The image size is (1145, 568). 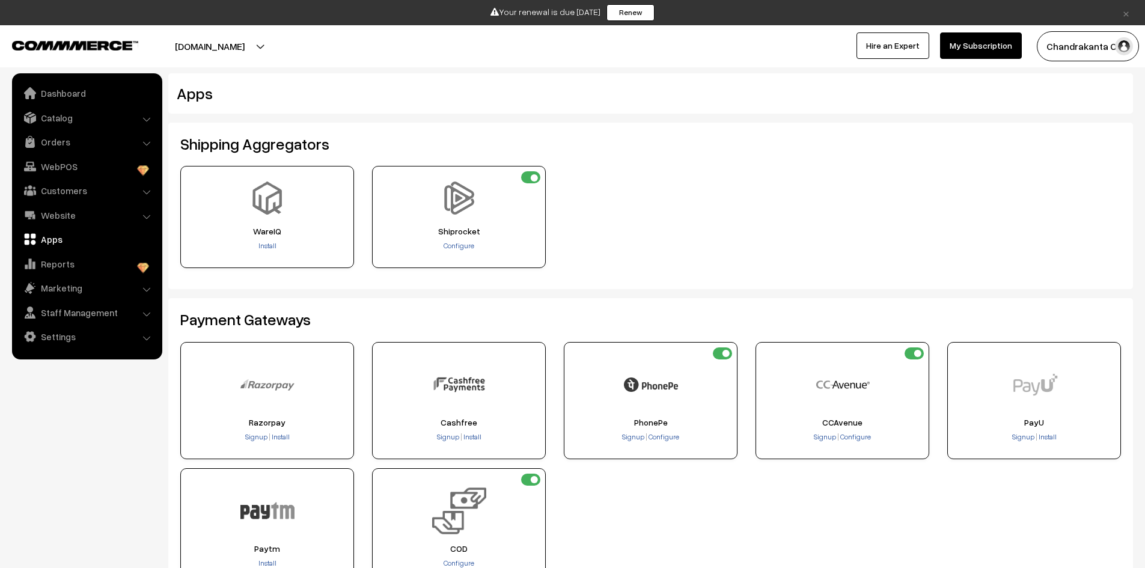 I want to click on a: Apps, so click(x=87, y=239).